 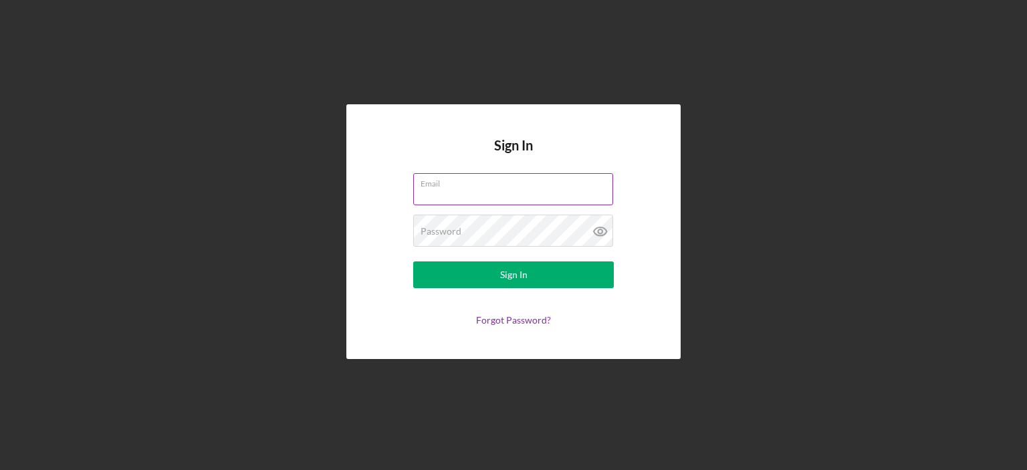 What do you see at coordinates (513, 275) in the screenshot?
I see `div: Sign In` at bounding box center [513, 275].